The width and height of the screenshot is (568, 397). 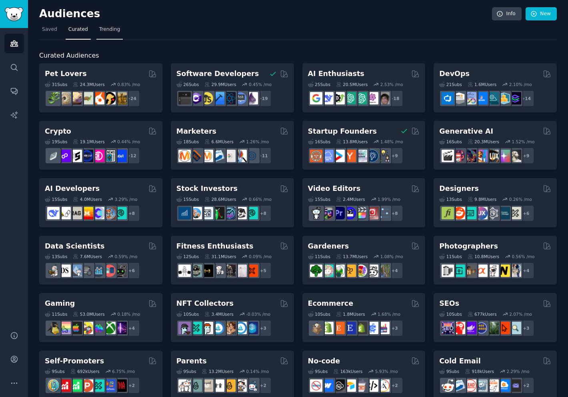 I want to click on h2: Stock Investors, so click(x=207, y=189).